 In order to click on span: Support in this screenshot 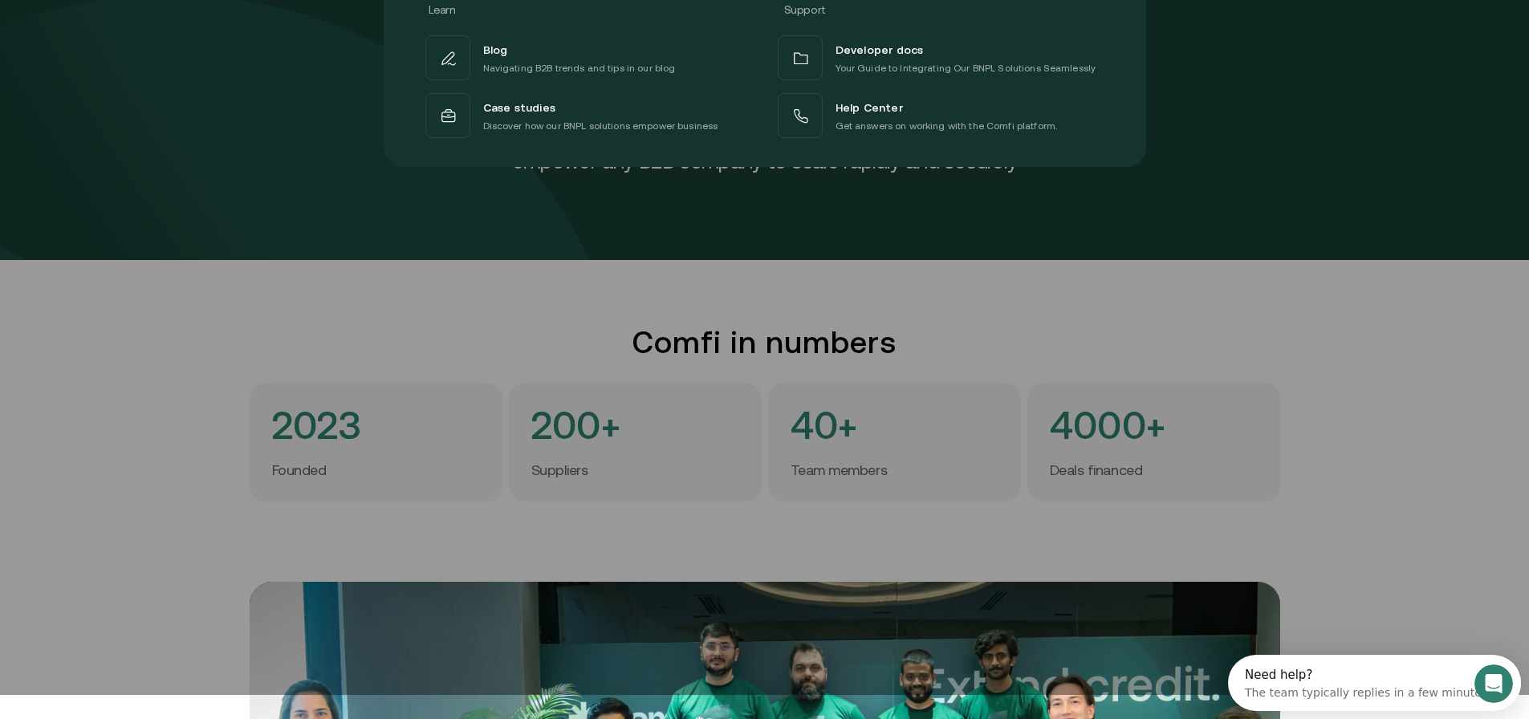, I will do `click(805, 10)`.